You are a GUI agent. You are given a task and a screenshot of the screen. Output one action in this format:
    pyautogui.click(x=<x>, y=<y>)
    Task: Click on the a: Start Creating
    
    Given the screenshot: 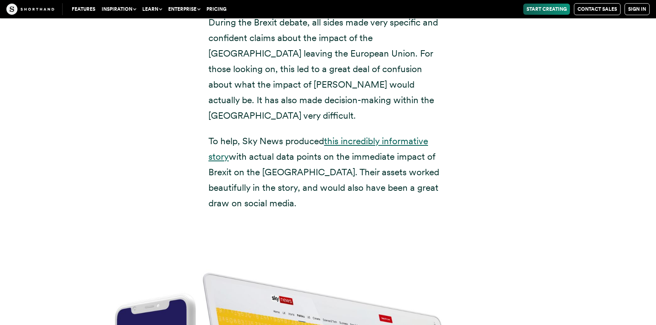 What is the action you would take?
    pyautogui.click(x=546, y=9)
    